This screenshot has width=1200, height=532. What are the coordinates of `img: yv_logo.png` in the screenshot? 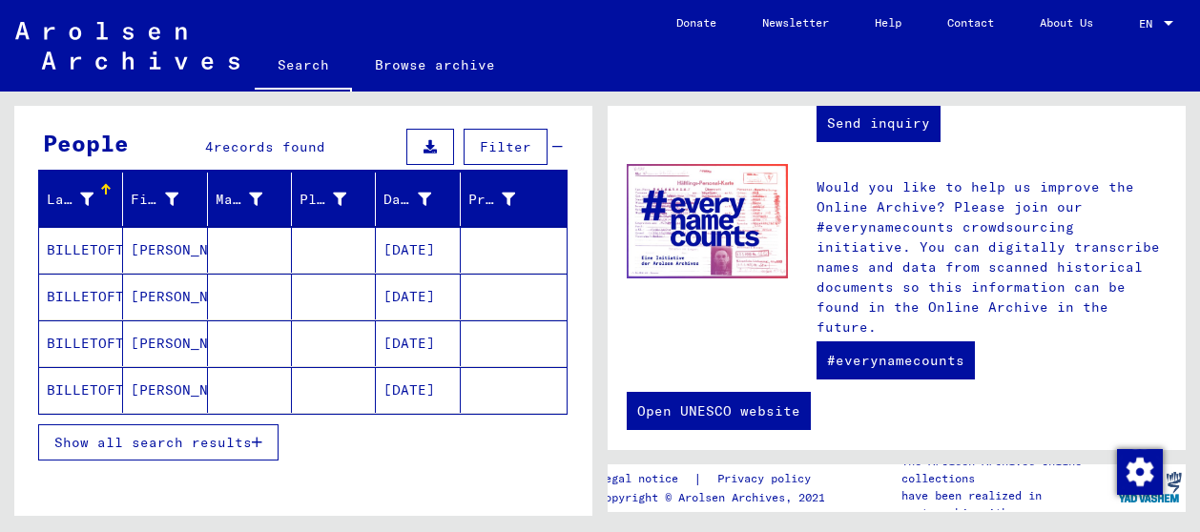 It's located at (1149, 487).